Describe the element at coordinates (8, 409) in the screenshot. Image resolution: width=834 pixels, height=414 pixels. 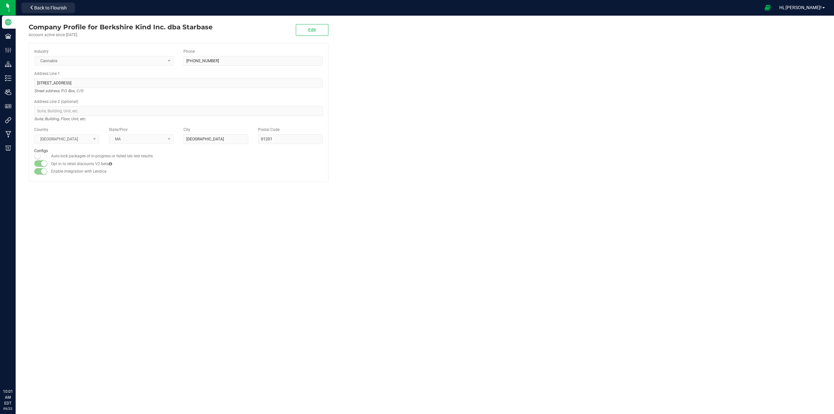
I see `p: 09/22` at that location.